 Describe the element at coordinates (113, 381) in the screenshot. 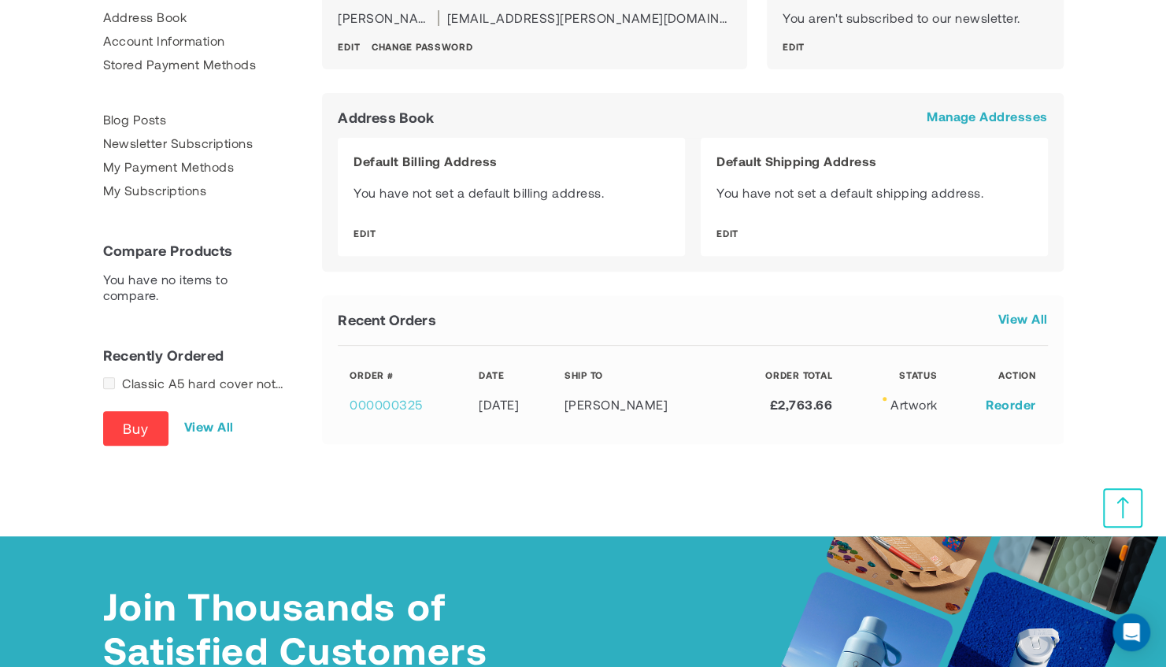

I see `label: Add to Cart` at that location.